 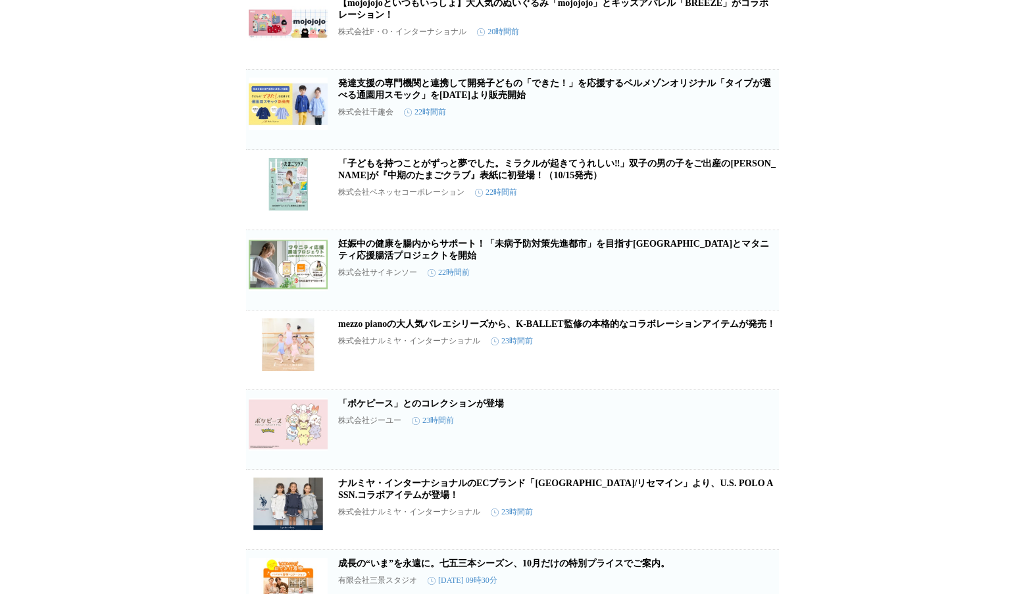 I want to click on img: 「ポケピース」とのコレクションが登場, so click(x=288, y=425).